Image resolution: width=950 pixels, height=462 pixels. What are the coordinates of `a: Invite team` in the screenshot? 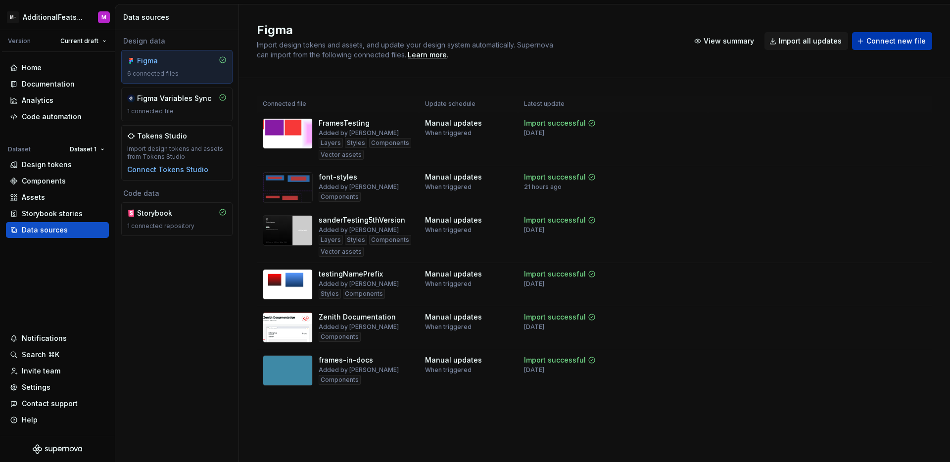 It's located at (57, 371).